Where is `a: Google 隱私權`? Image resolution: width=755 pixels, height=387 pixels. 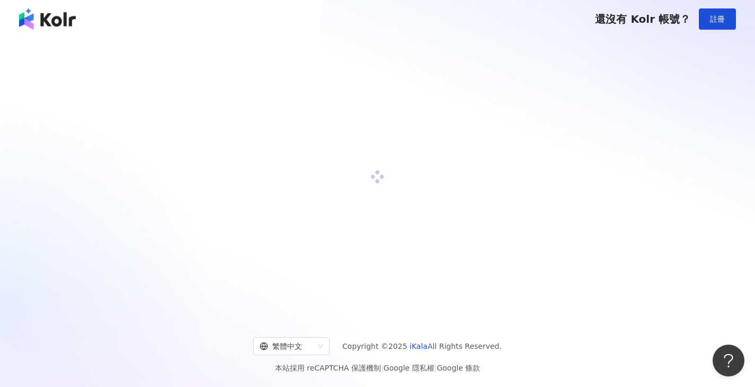
a: Google 隱私權 is located at coordinates (409, 368).